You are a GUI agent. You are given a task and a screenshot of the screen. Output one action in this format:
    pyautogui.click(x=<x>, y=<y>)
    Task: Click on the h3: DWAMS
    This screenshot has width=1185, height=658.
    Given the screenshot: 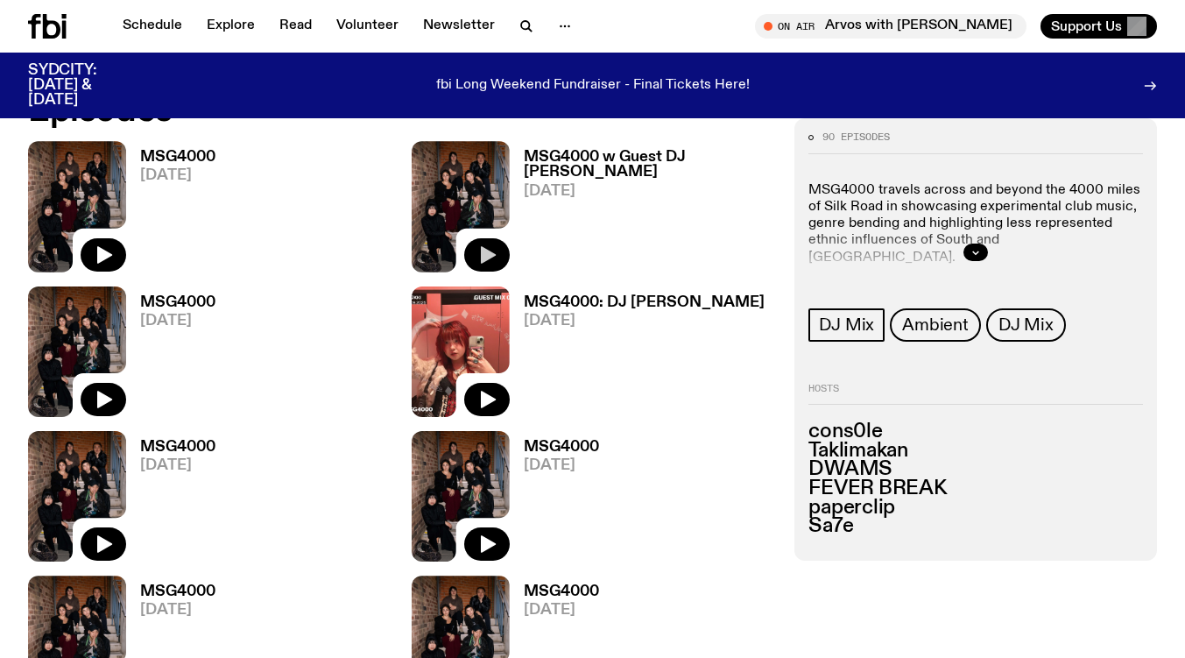 What is the action you would take?
    pyautogui.click(x=976, y=469)
    